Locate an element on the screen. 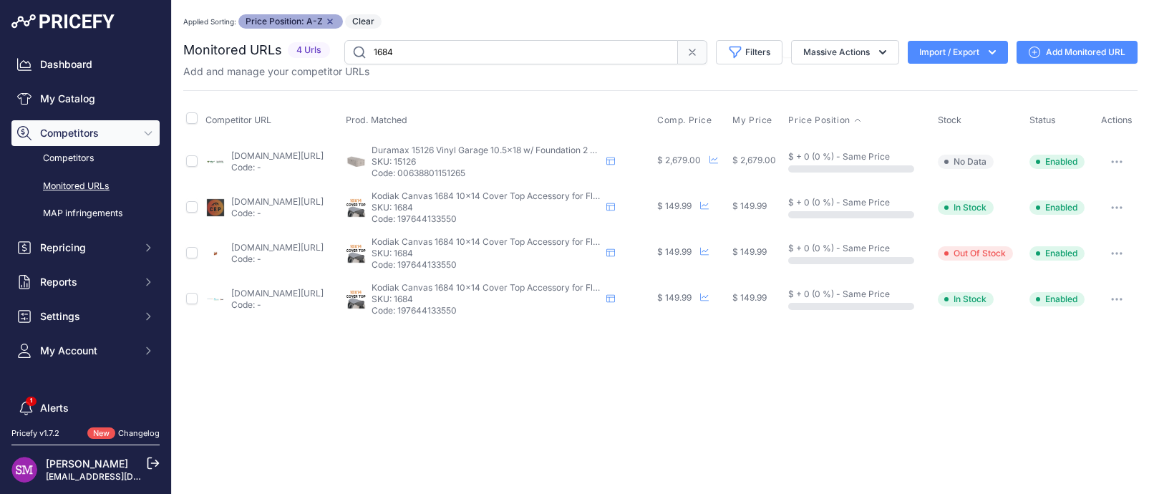 The width and height of the screenshot is (1149, 494). span: Actions is located at coordinates (1117, 120).